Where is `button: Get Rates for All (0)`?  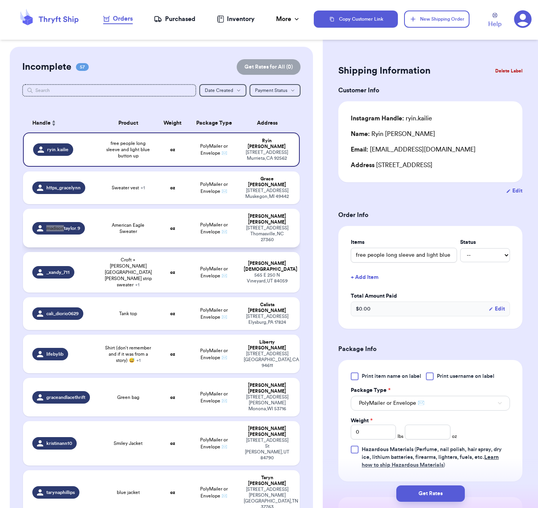 button: Get Rates for All (0) is located at coordinates (269, 67).